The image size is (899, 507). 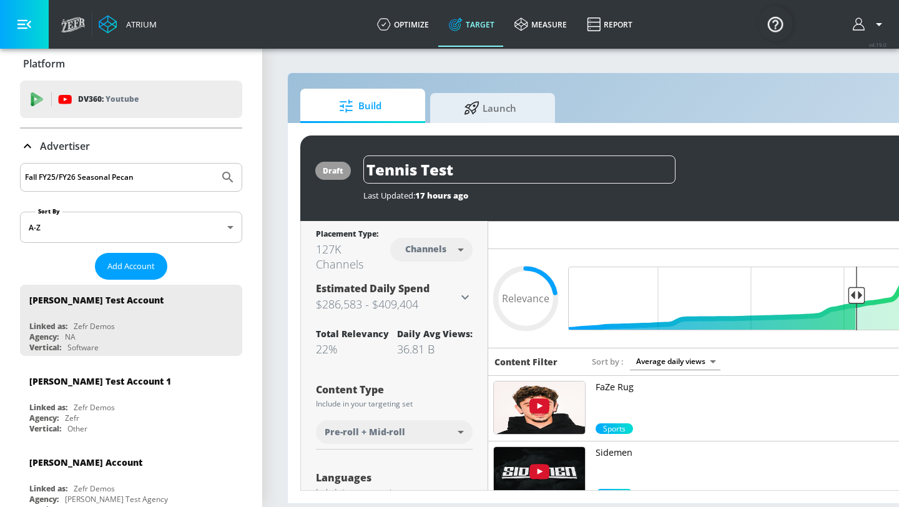 I want to click on div: Average daily views, so click(x=675, y=361).